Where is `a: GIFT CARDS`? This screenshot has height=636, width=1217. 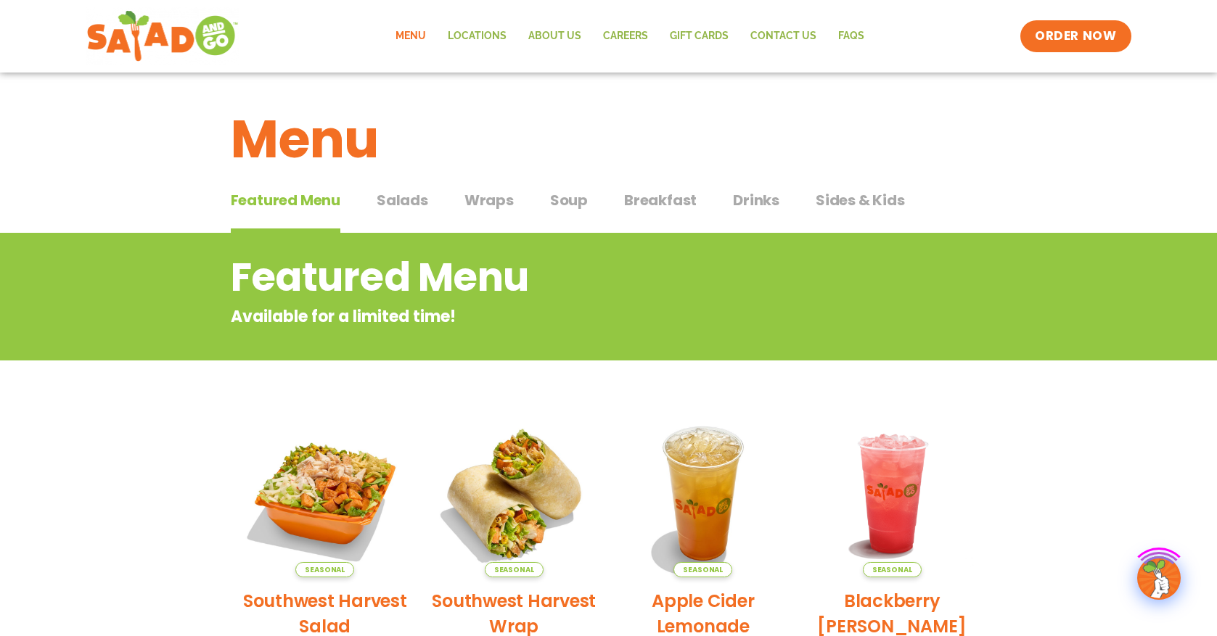
a: GIFT CARDS is located at coordinates (699, 36).